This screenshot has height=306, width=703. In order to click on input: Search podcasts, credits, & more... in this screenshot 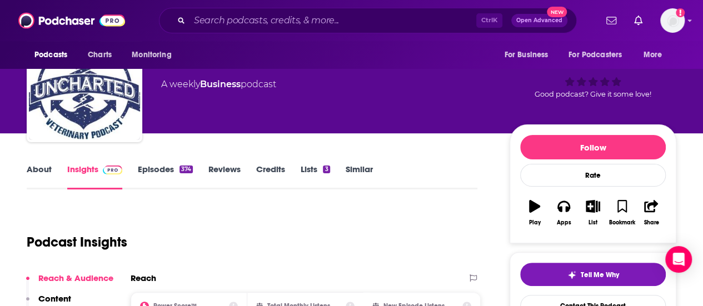, I will do `click(333, 21)`.